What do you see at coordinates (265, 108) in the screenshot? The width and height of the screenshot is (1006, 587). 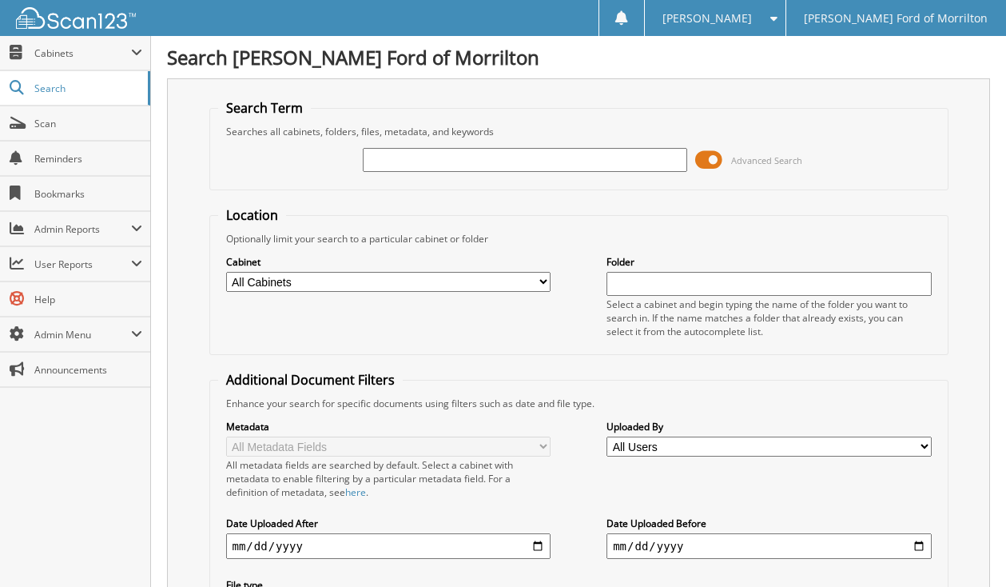 I see `legend: Search Term` at bounding box center [265, 108].